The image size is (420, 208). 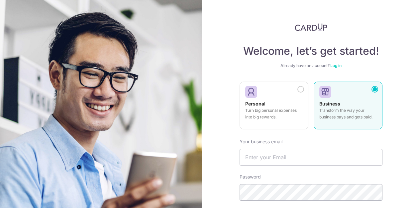 What do you see at coordinates (255, 104) in the screenshot?
I see `strong: Personal` at bounding box center [255, 104].